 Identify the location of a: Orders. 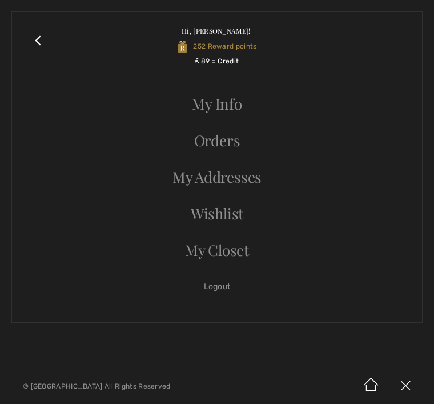
(217, 141).